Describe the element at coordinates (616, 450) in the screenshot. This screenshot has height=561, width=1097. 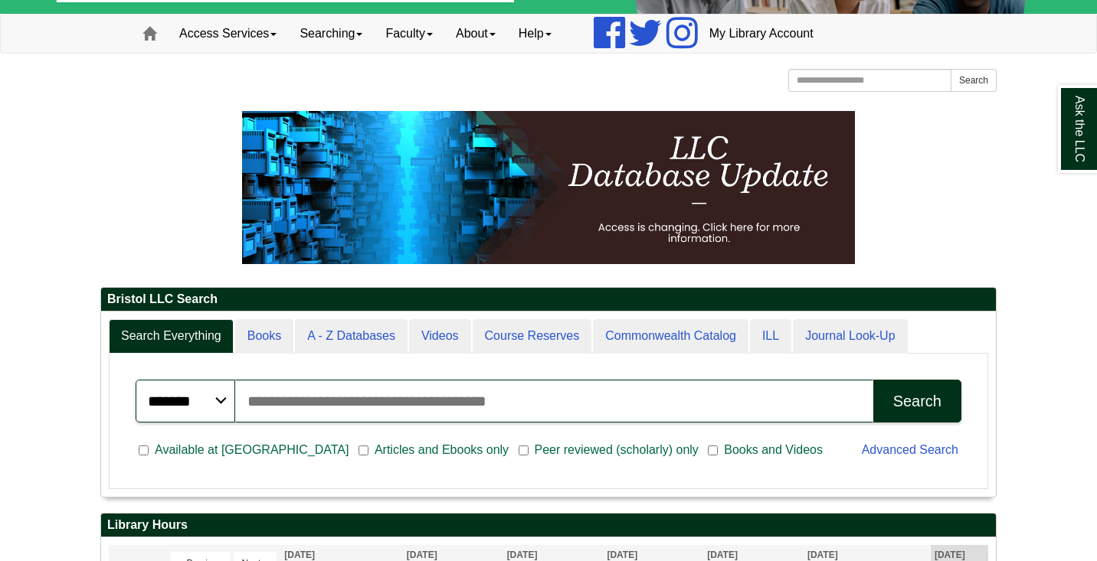
I see `span: Peer reviewed (scholarly) only` at that location.